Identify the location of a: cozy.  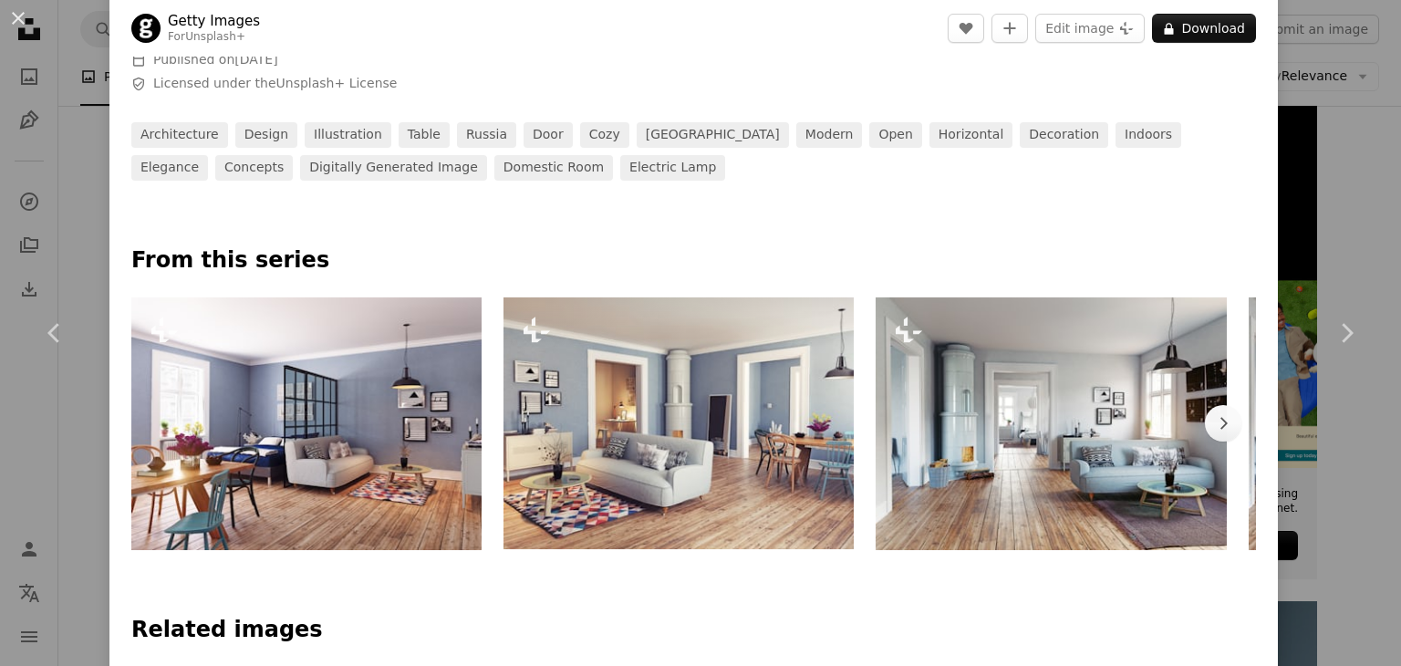
(605, 135).